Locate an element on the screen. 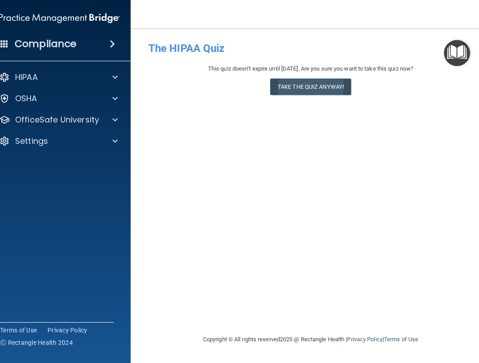 This screenshot has height=363, width=479. button: Take the quiz anyway! is located at coordinates (311, 87).